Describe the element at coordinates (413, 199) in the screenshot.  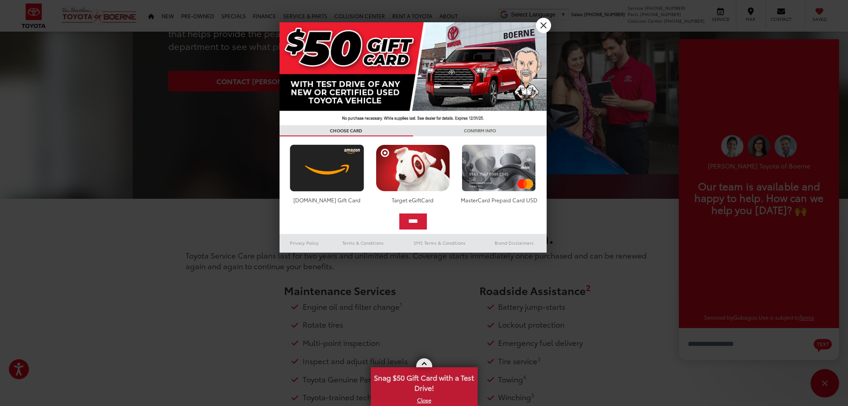
I see `div: Target eGiftCard` at that location.